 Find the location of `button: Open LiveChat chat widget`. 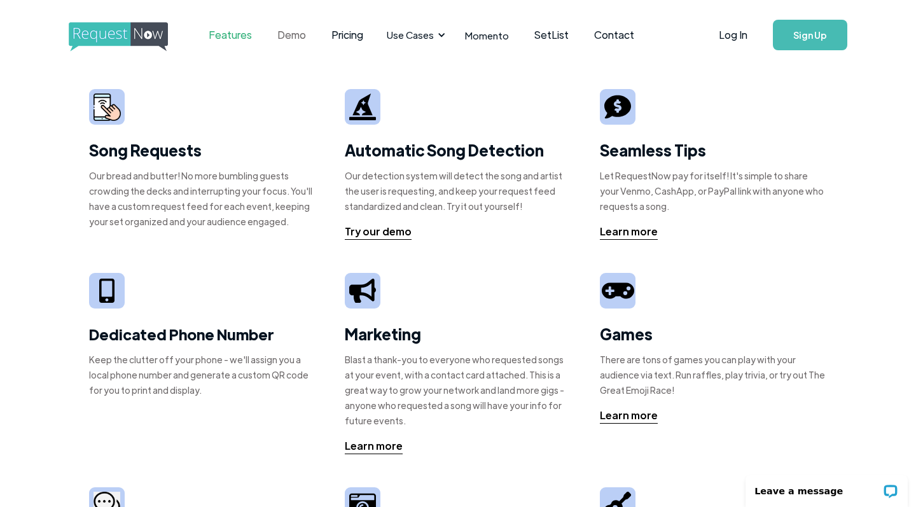

button: Open LiveChat chat widget is located at coordinates (154, 24).